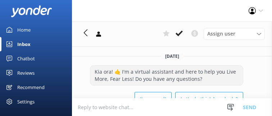 The image size is (272, 116). What do you see at coordinates (24, 30) in the screenshot?
I see `div: Home` at bounding box center [24, 30].